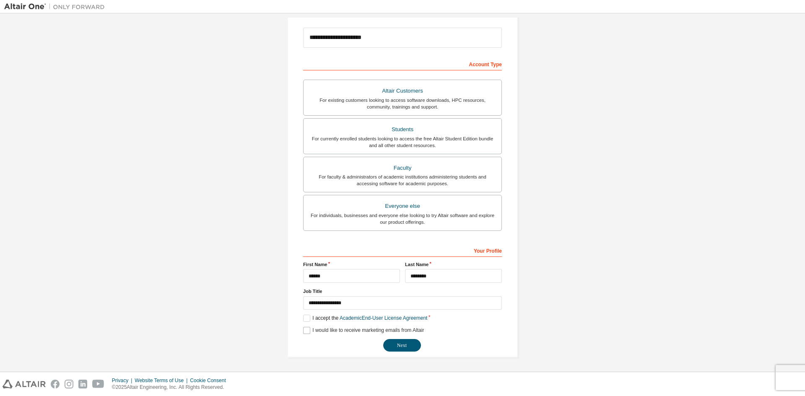 This screenshot has height=396, width=805. What do you see at coordinates (403, 64) in the screenshot?
I see `div: Account Type` at bounding box center [403, 64].